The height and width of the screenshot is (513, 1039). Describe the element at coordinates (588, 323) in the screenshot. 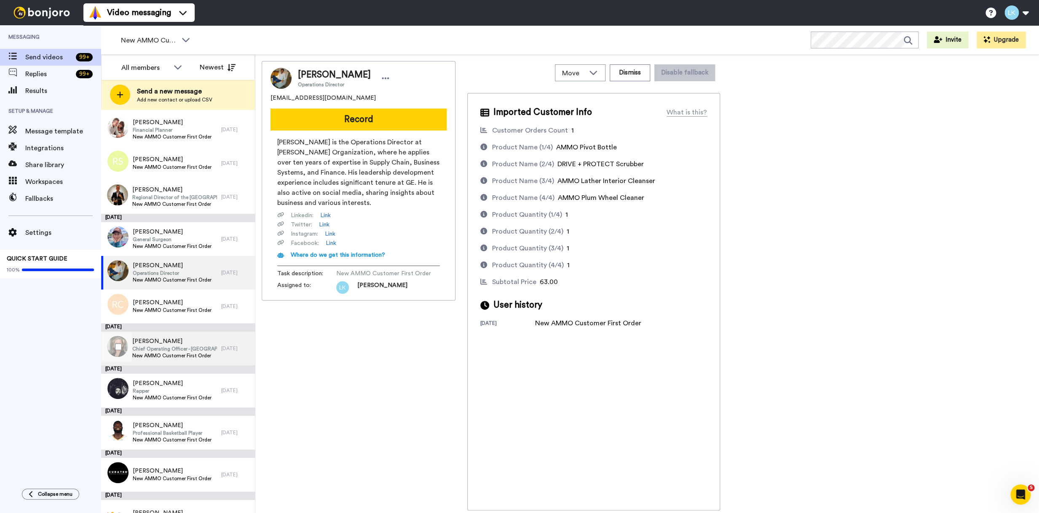

I see `div: New AMMO Customer First Order` at that location.